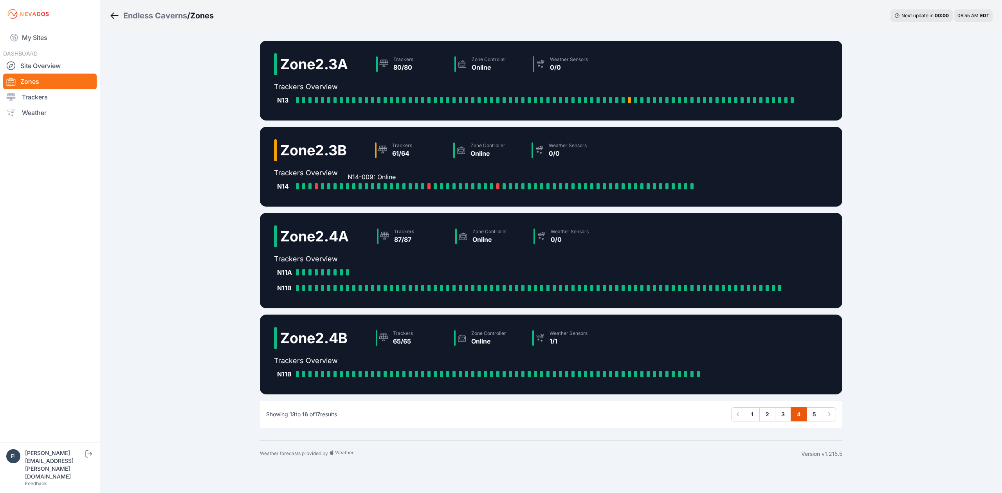 This screenshot has width=1002, height=493. Describe the element at coordinates (314, 338) in the screenshot. I see `h2: Zone 2.4B` at that location.